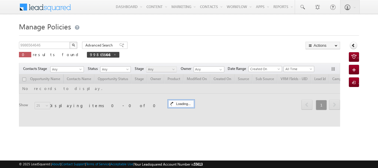 Image resolution: width=378 pixels, height=168 pixels. Describe the element at coordinates (100, 45) in the screenshot. I see `span: Advanced Search` at that location.